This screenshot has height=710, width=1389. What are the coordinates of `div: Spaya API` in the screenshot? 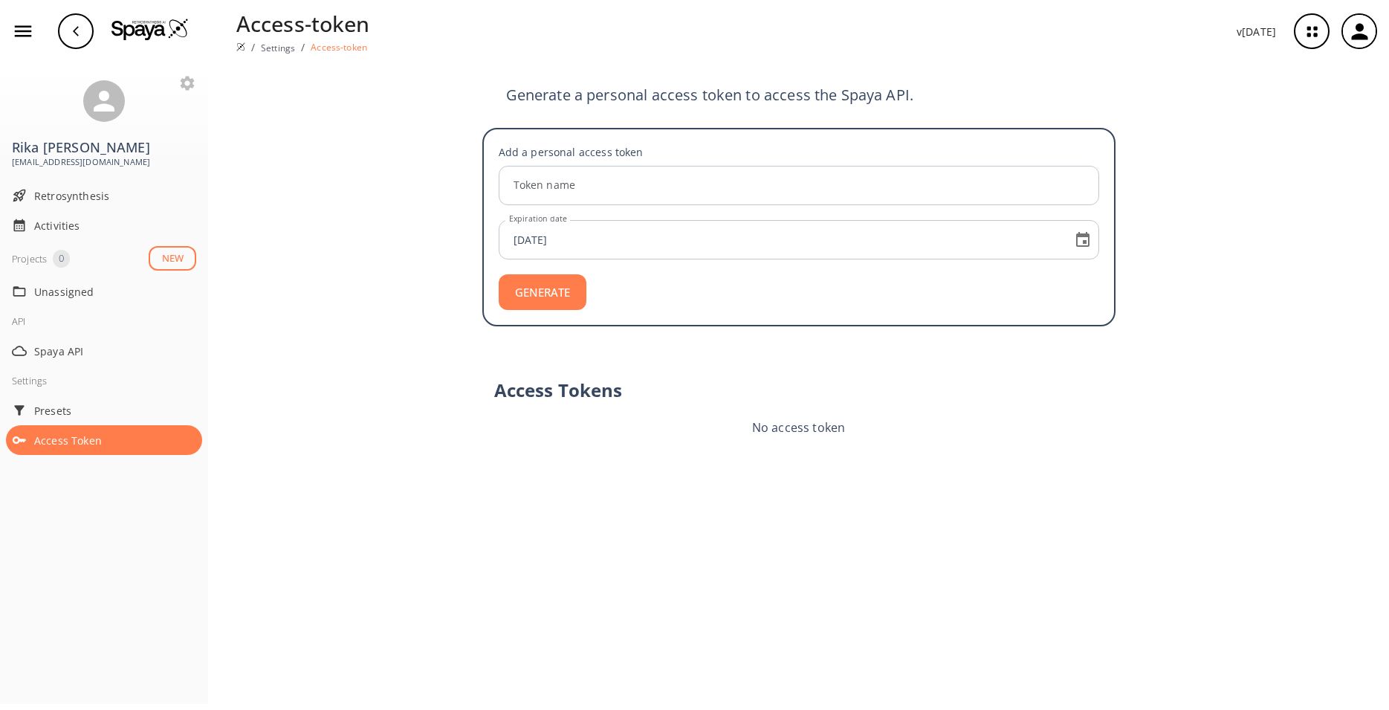 It's located at (104, 351).